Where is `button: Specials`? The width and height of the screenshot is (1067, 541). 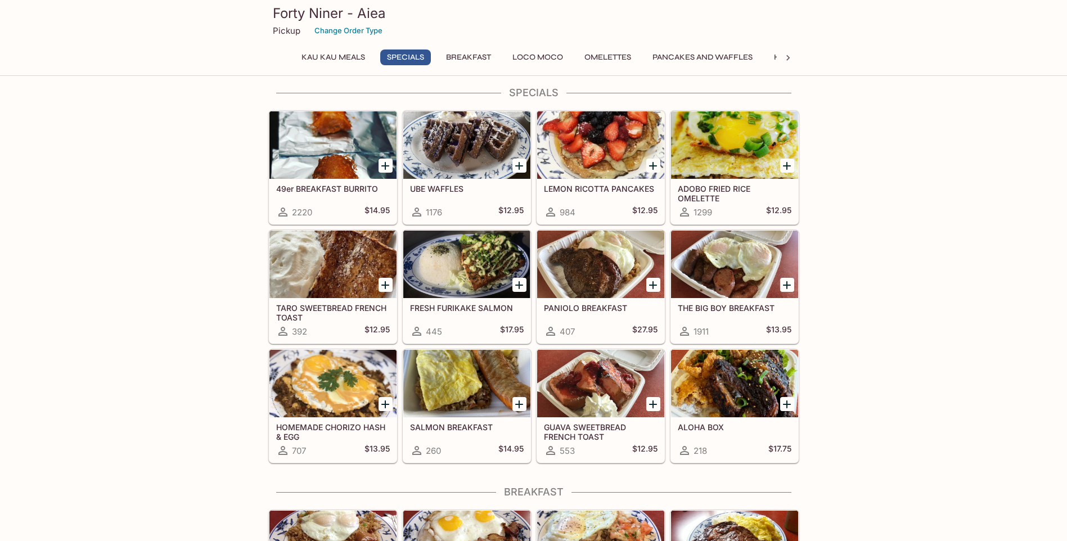
button: Specials is located at coordinates (405, 57).